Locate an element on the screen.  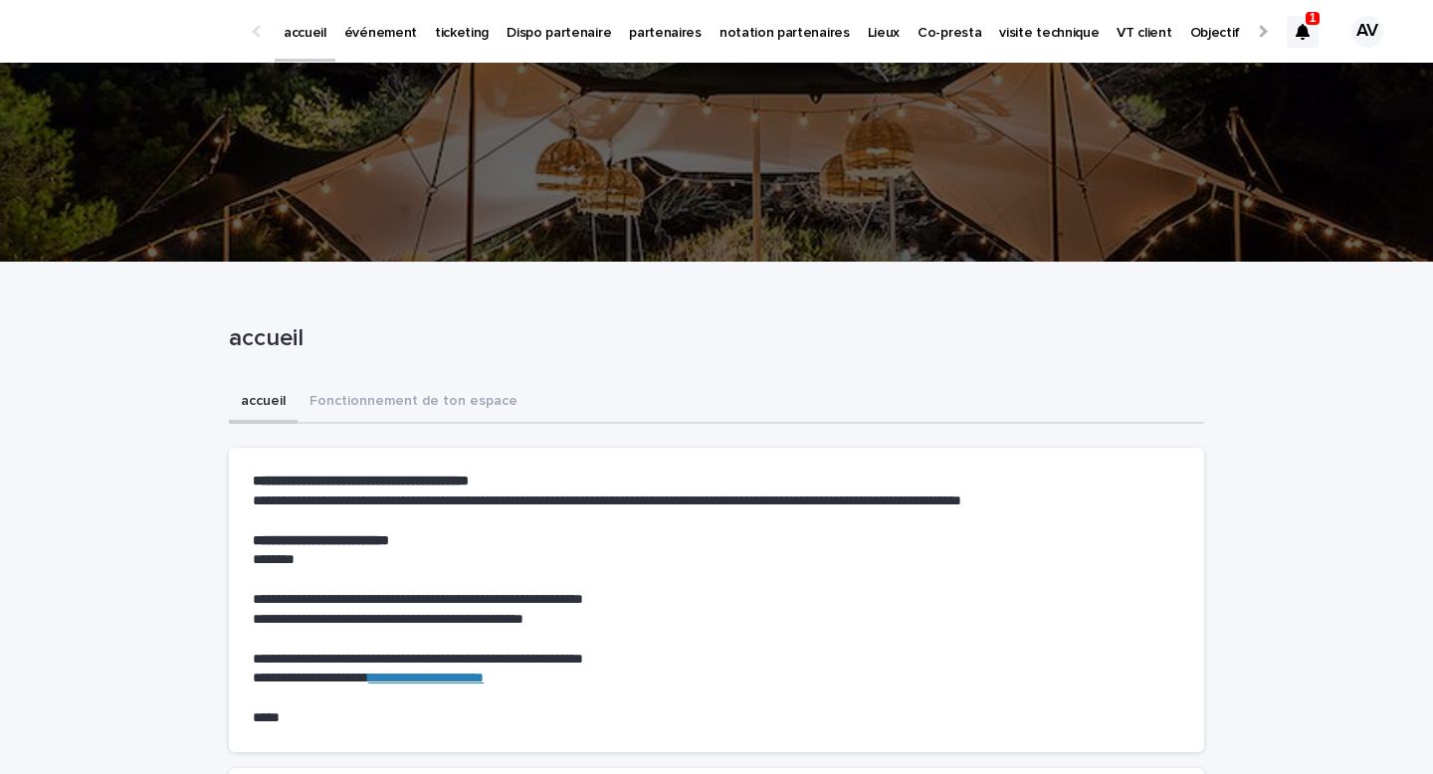
img: Ls34BcGeRexTGTNfXpUC is located at coordinates (136, 32).